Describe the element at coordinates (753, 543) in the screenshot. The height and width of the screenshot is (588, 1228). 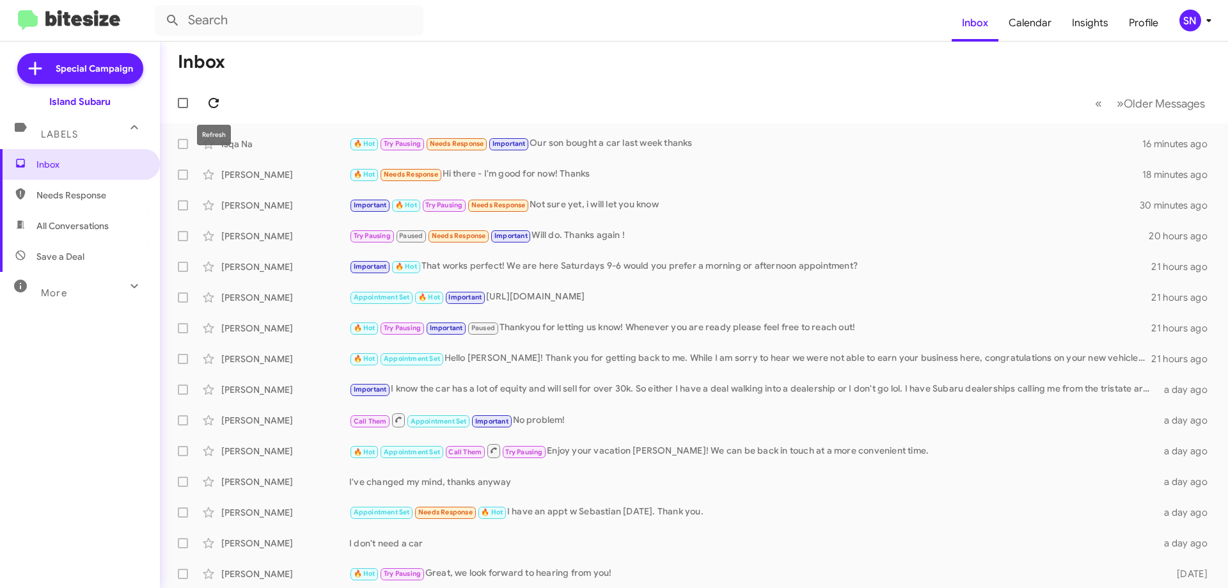
I see `div: I don't need a car` at that location.